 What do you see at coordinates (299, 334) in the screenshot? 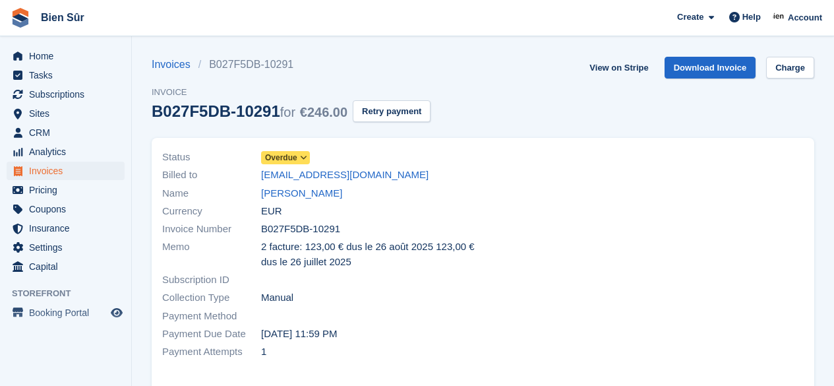
I see `time: 2025-09-11 21:59:59 UTC` at bounding box center [299, 334].